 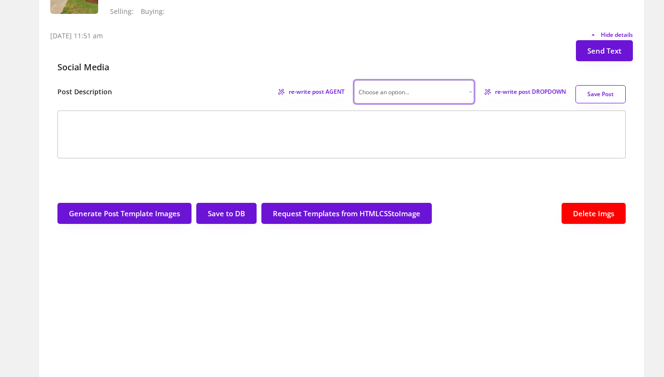 I want to click on button: Save Post, so click(x=601, y=94).